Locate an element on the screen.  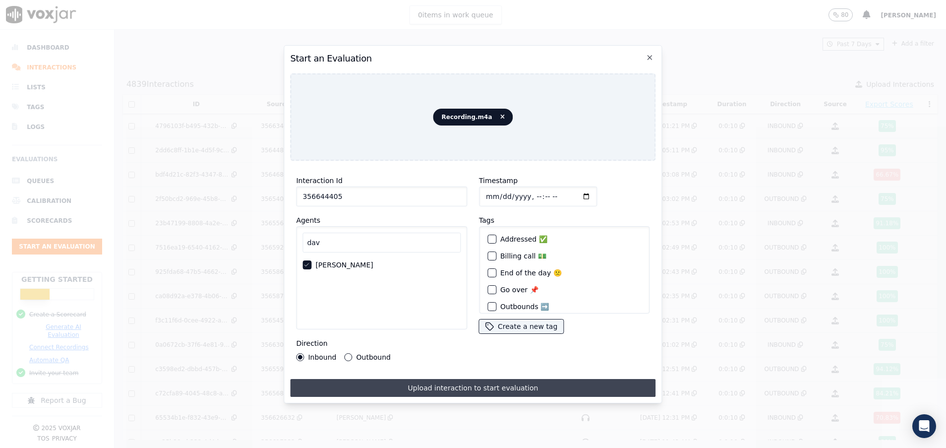
label: Billing call 💵 is located at coordinates (523, 256).